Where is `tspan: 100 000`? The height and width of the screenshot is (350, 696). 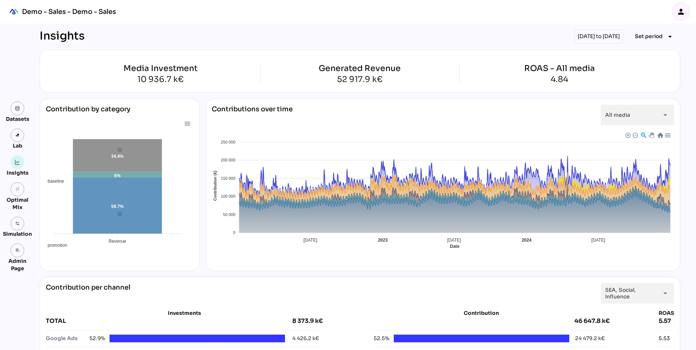
tspan: 100 000 is located at coordinates (228, 196).